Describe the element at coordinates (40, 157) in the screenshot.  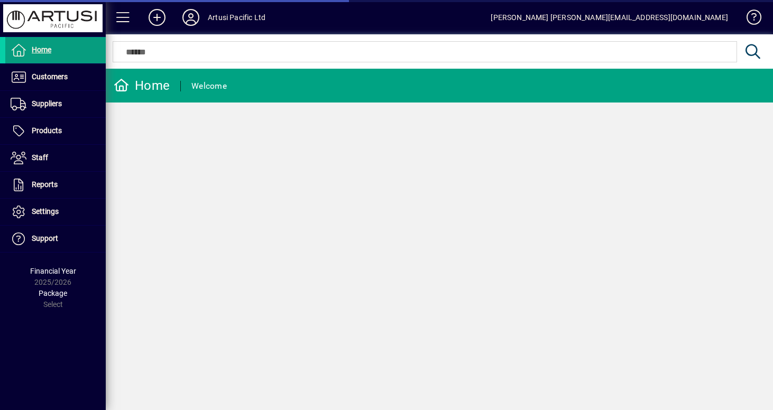
I see `span: Staff` at that location.